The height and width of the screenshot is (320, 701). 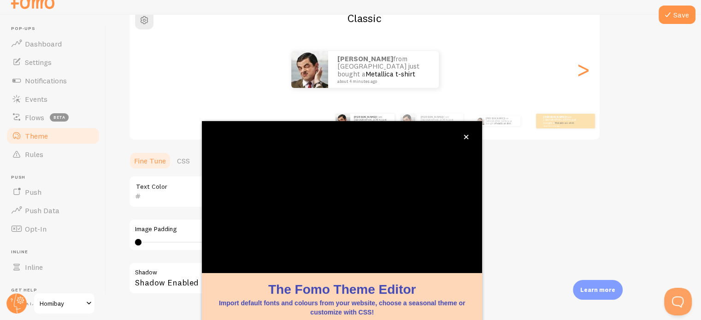 I want to click on a: Homibay, so click(x=64, y=304).